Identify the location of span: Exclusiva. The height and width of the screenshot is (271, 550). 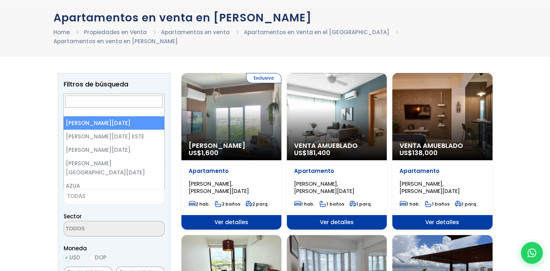
(263, 78).